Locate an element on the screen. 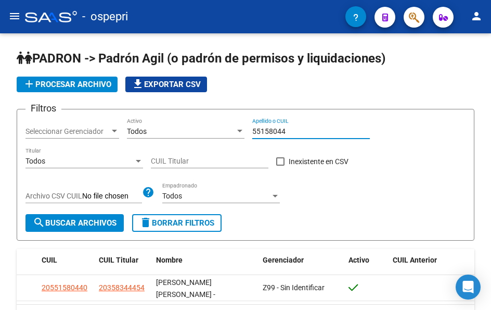 This screenshot has height=310, width=491. mat-icon: delete is located at coordinates (146, 222).